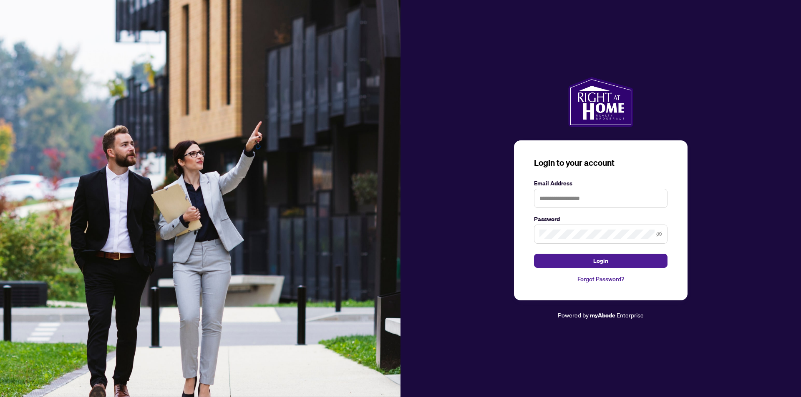  I want to click on span: eye-invisible, so click(659, 234).